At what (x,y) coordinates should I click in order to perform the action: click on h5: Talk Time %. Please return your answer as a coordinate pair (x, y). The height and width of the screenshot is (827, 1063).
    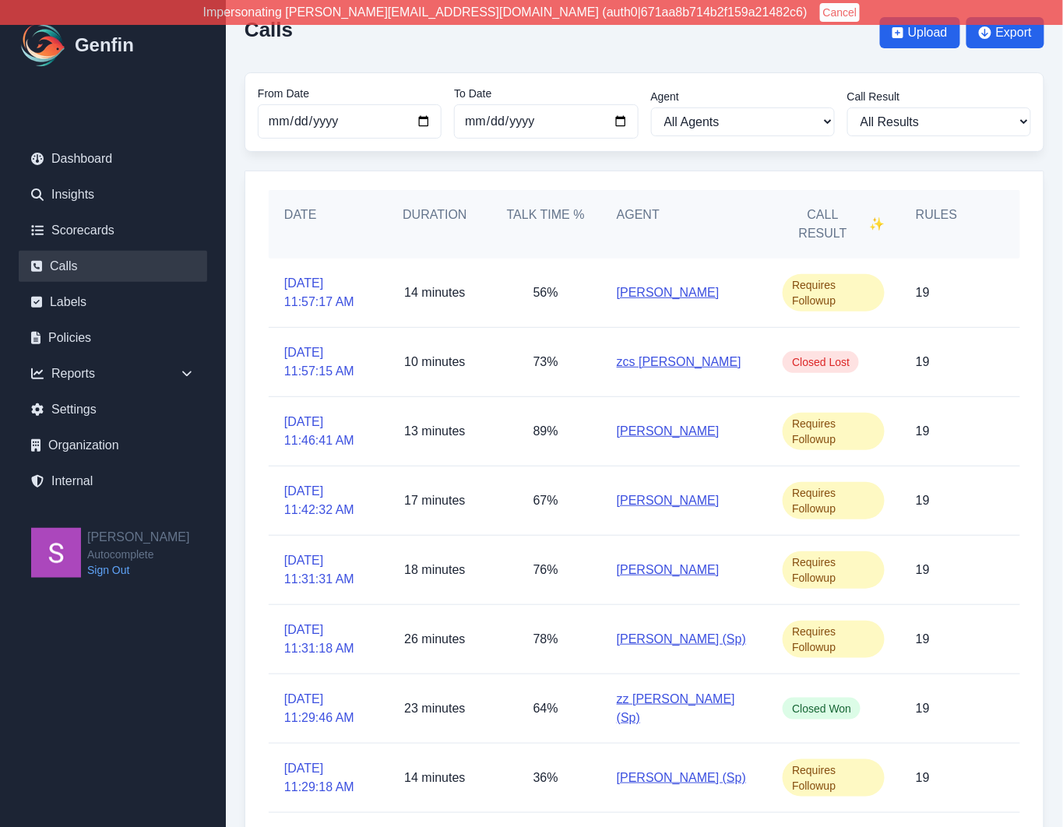
    Looking at the image, I should click on (546, 215).